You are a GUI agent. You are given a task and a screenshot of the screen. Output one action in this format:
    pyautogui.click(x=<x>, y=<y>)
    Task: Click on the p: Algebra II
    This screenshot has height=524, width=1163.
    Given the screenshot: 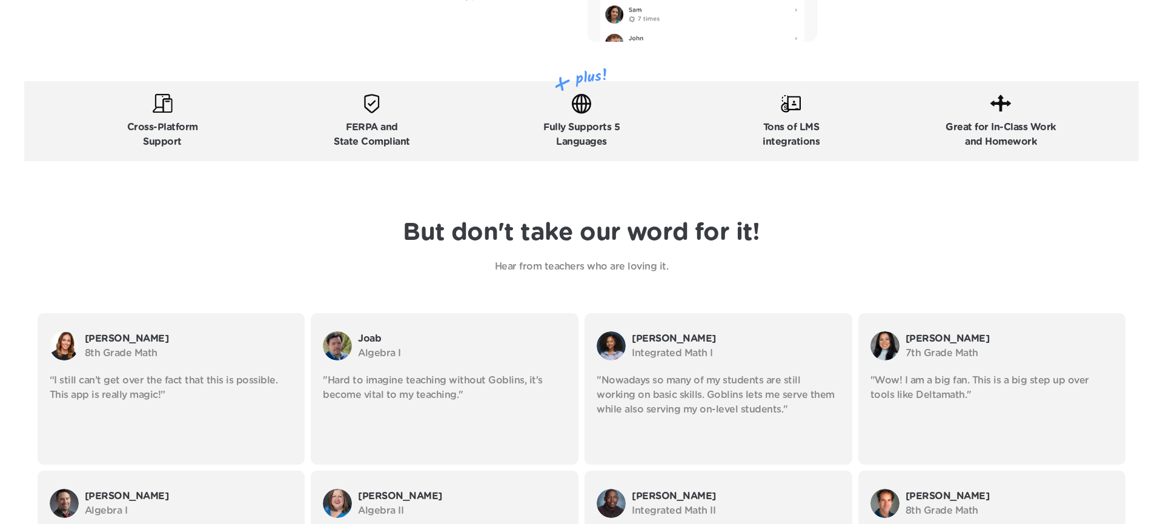 What is the action you would take?
    pyautogui.click(x=462, y=511)
    